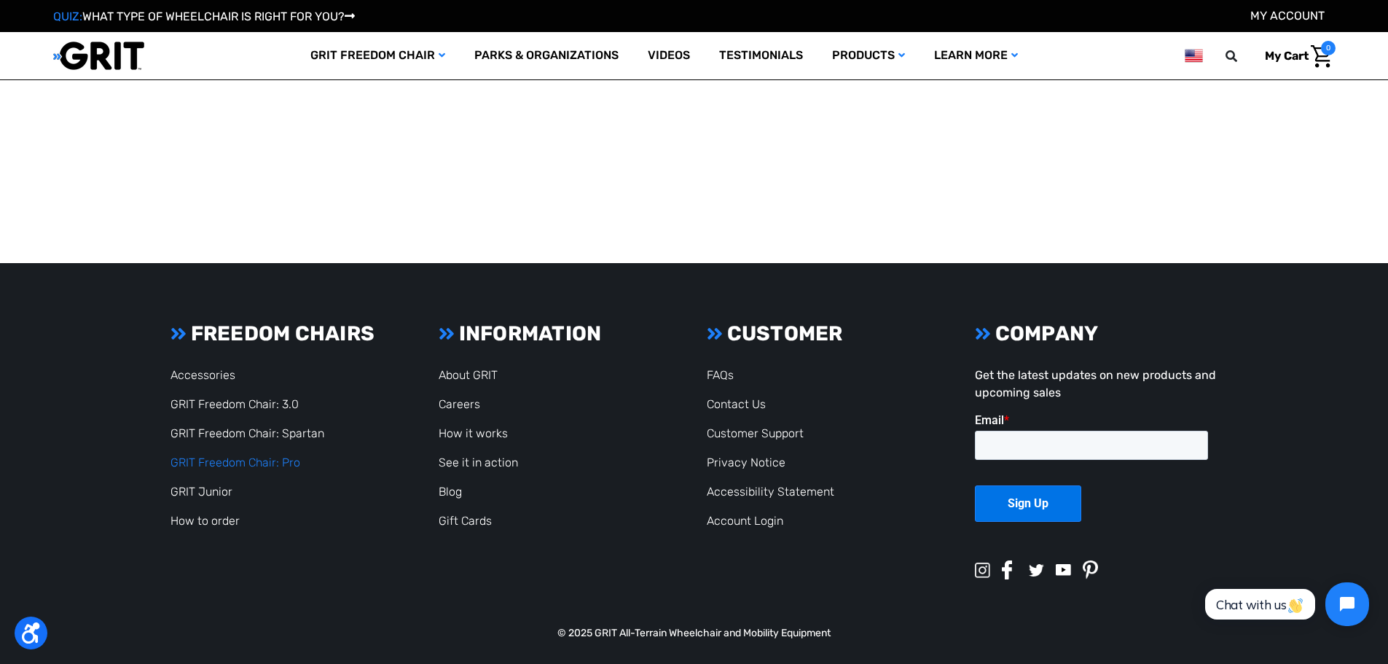  I want to click on a: About GRIT, so click(468, 375).